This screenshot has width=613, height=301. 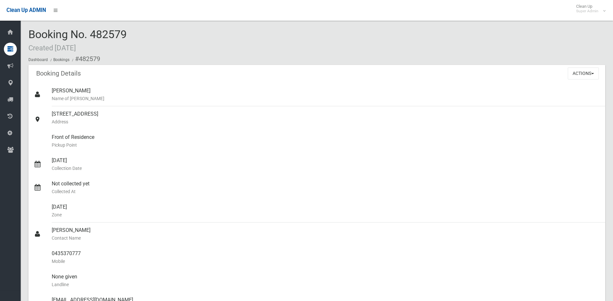 I want to click on li: #482579, so click(x=85, y=59).